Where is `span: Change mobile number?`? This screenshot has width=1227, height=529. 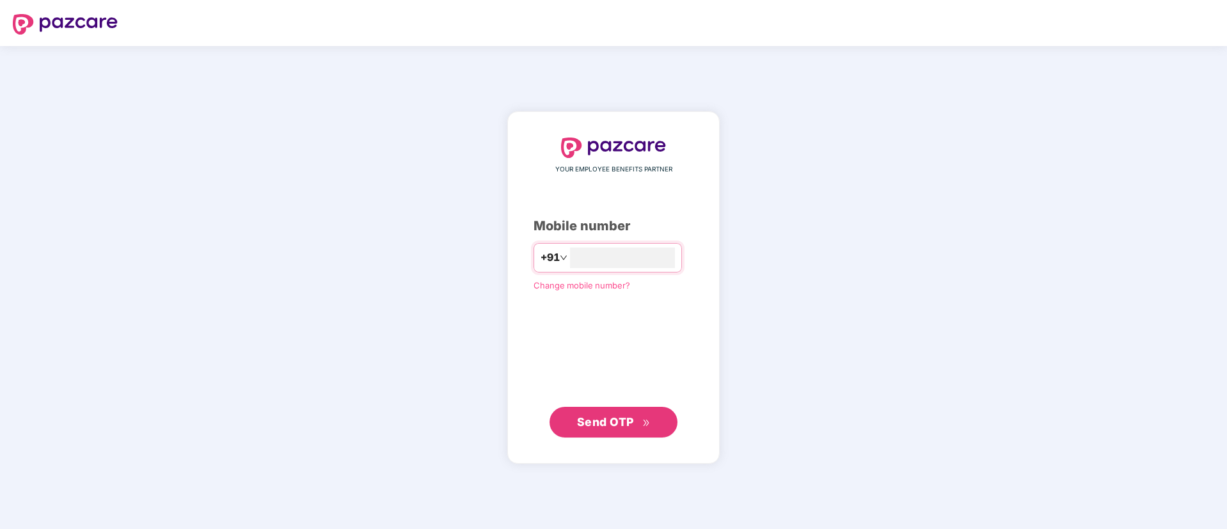
span: Change mobile number? is located at coordinates (582, 285).